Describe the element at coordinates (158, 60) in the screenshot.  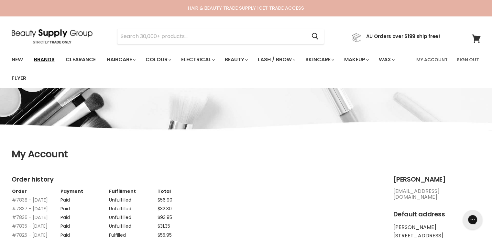
I see `a: Colour` at that location.